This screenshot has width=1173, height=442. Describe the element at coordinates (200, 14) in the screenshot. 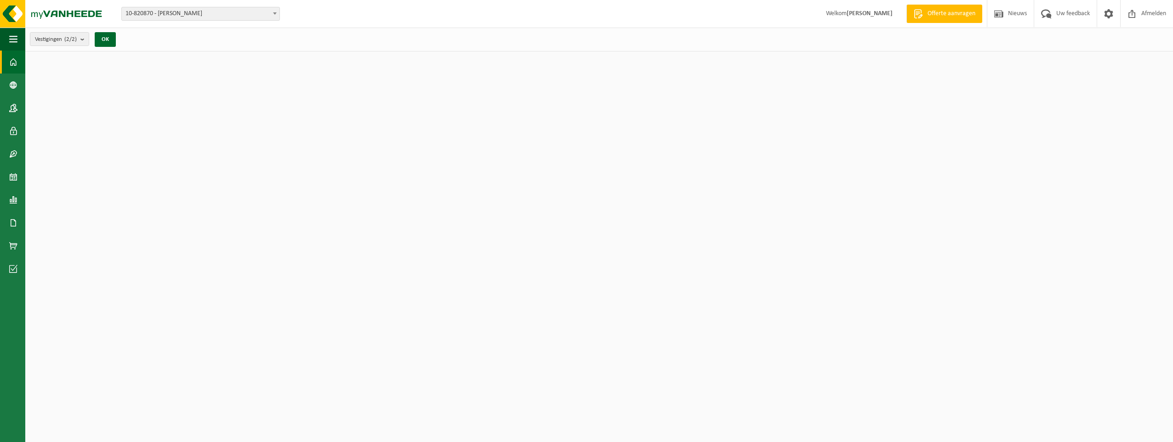

I see `span: 10-820870 - VANDENDRIESSCHE MYRIAM - HEESTERT` at that location.